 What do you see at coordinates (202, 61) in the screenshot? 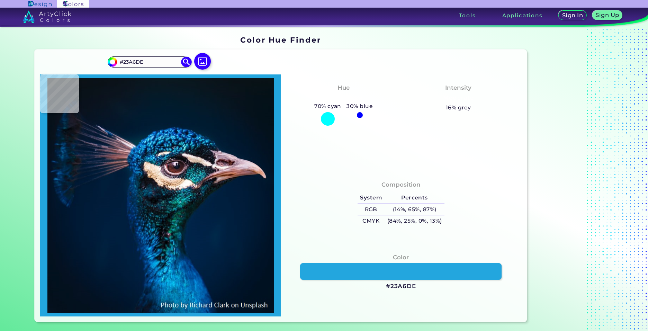
I see `img: icon picture` at bounding box center [202, 61].